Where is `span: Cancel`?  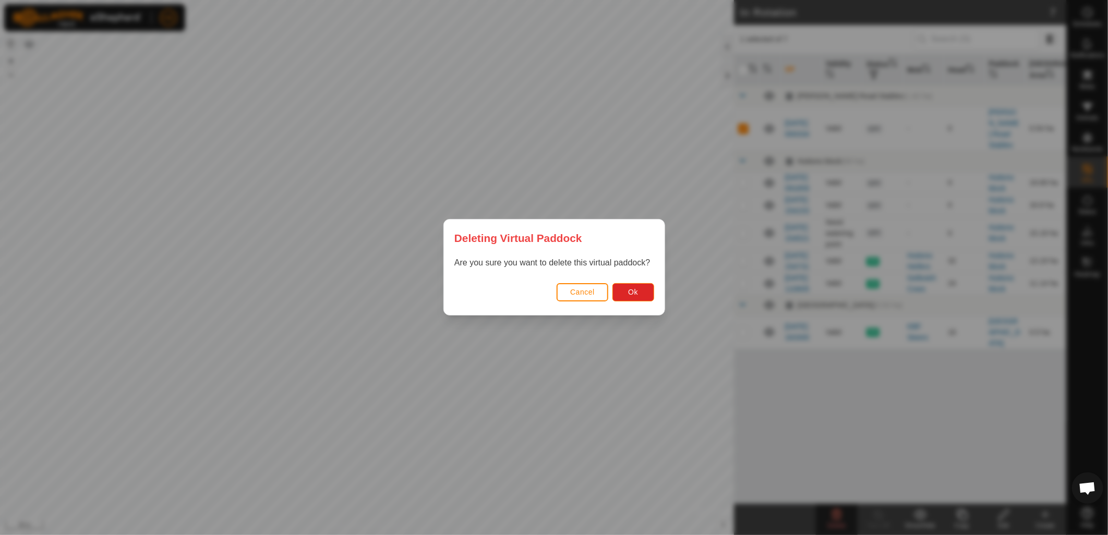 span: Cancel is located at coordinates (582, 293).